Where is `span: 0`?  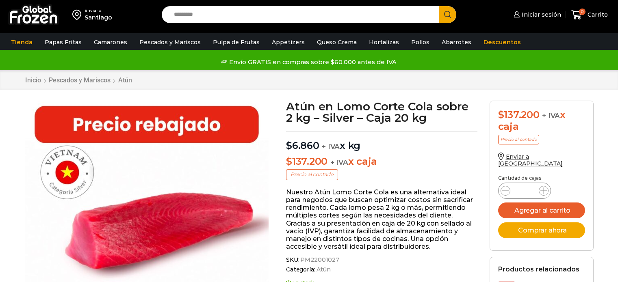 span: 0 is located at coordinates (582, 12).